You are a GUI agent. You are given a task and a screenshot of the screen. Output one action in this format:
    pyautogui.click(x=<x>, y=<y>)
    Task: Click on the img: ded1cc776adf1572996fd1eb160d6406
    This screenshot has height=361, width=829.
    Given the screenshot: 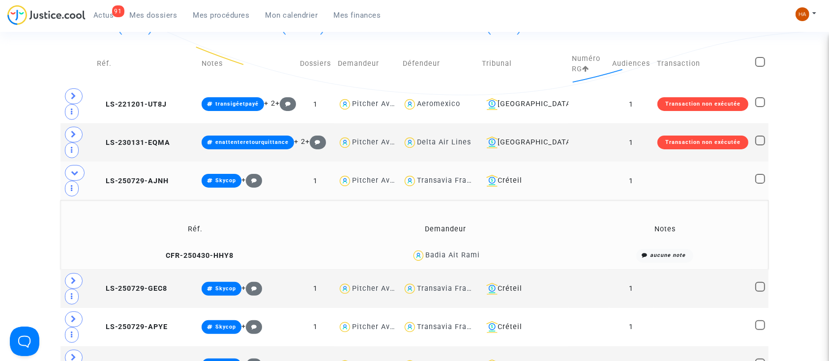 What is the action you would take?
    pyautogui.click(x=803, y=14)
    